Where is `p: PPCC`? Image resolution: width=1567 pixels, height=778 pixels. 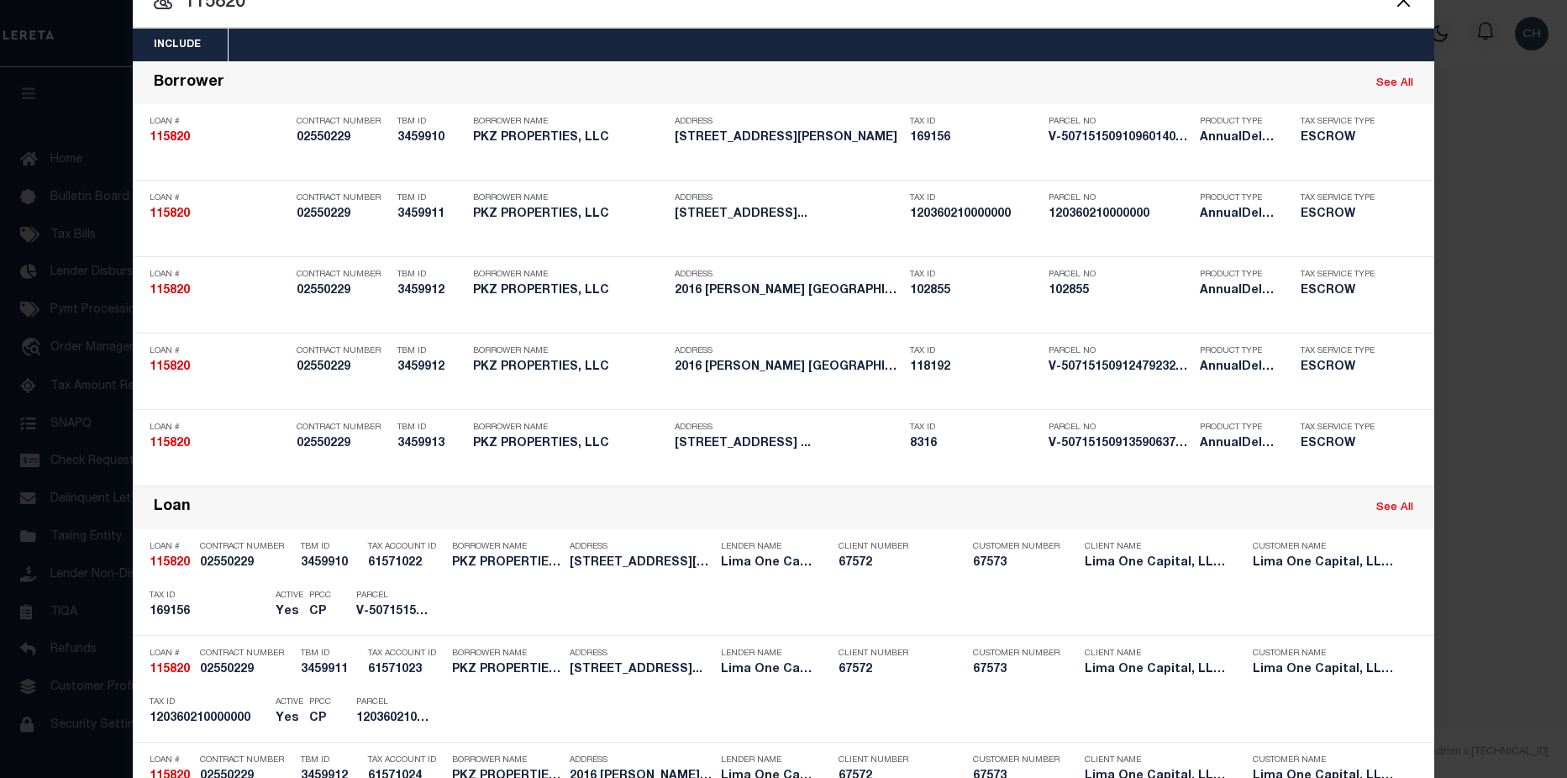 p: PPCC is located at coordinates (320, 703).